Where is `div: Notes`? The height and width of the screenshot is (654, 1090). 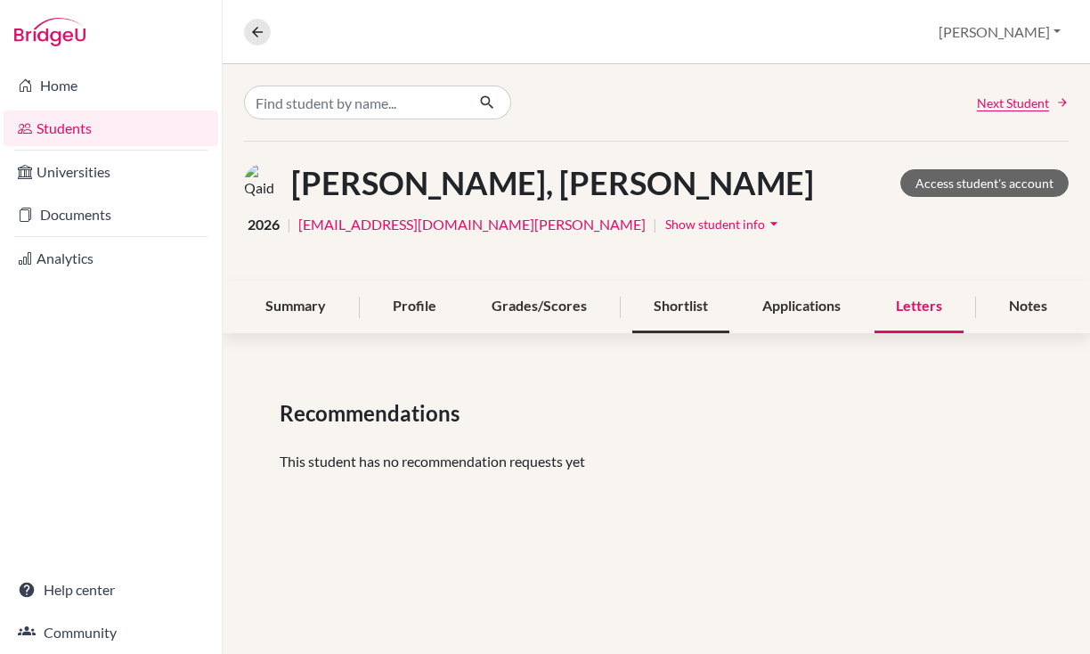
div: Notes is located at coordinates (1028, 306).